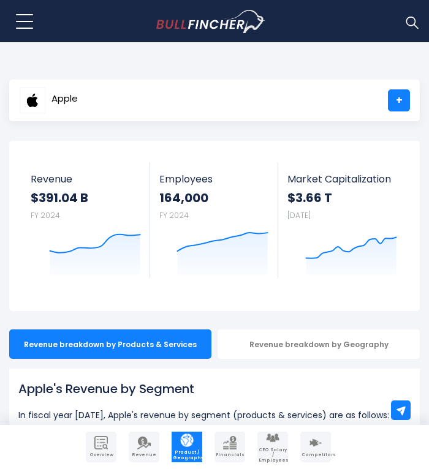 The width and height of the screenshot is (429, 469). Describe the element at coordinates (48, 100) in the screenshot. I see `a: Apple` at that location.